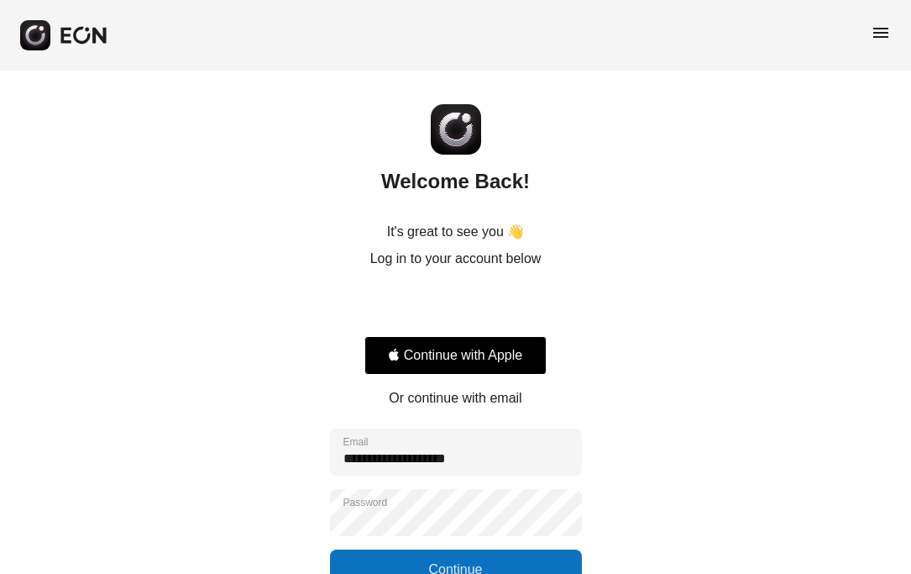  I want to click on p: Log in to your account below, so click(456, 259).